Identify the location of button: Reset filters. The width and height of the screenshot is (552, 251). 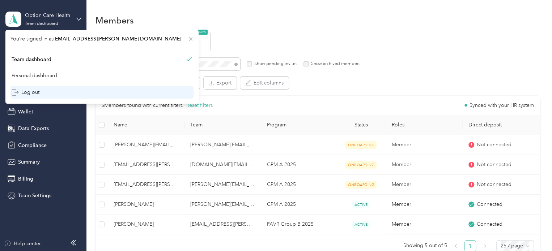
(199, 106).